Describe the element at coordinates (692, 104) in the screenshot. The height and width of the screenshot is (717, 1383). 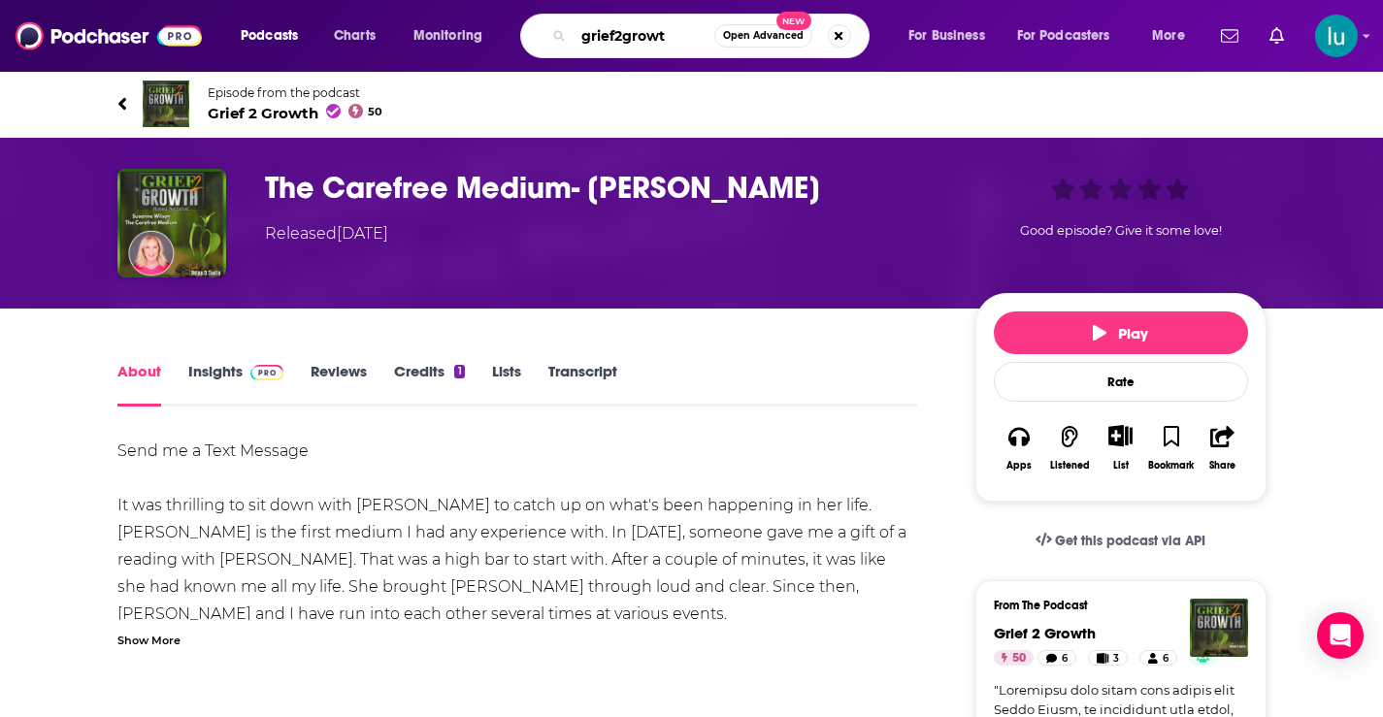
I see `a: Grief 2 GrowthEpisode from the podcastGrief 2 Growth50` at that location.